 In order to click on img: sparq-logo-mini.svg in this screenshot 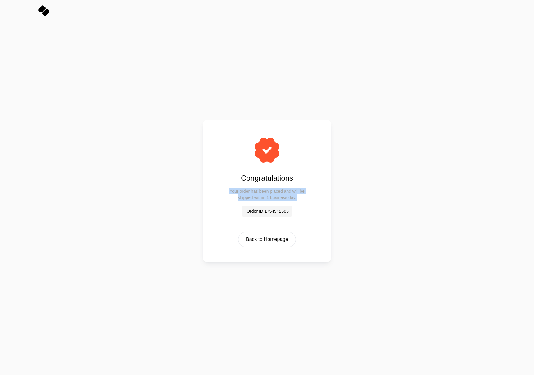, I will do `click(44, 11)`.